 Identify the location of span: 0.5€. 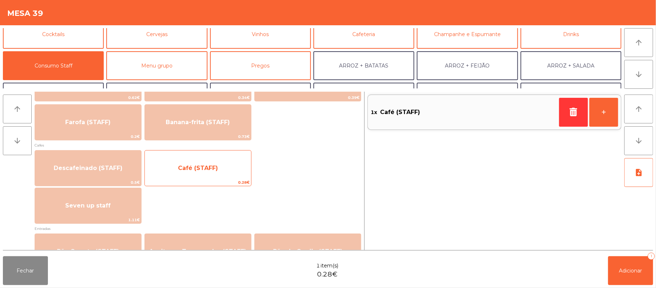
(88, 182).